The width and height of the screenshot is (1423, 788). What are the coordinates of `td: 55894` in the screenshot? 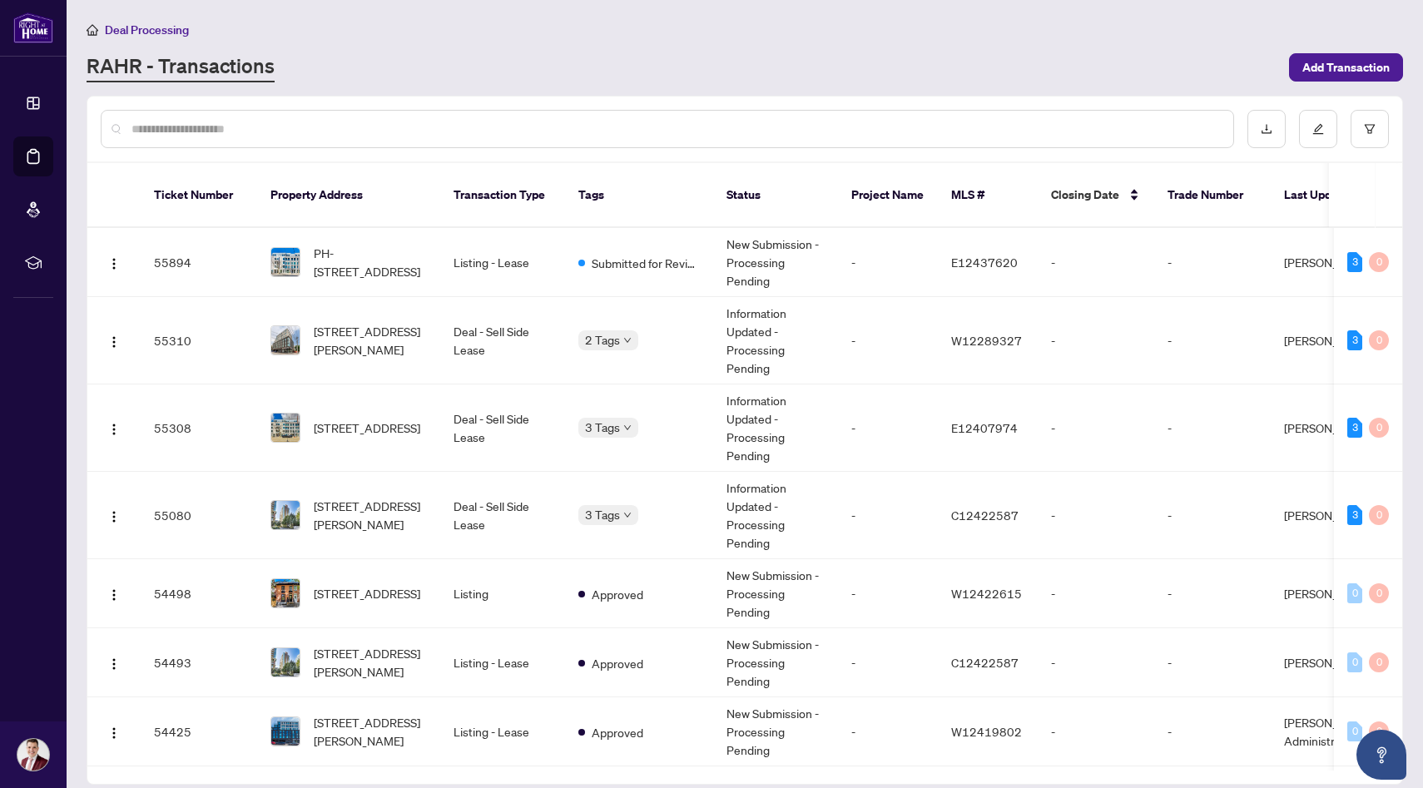 It's located at (199, 262).